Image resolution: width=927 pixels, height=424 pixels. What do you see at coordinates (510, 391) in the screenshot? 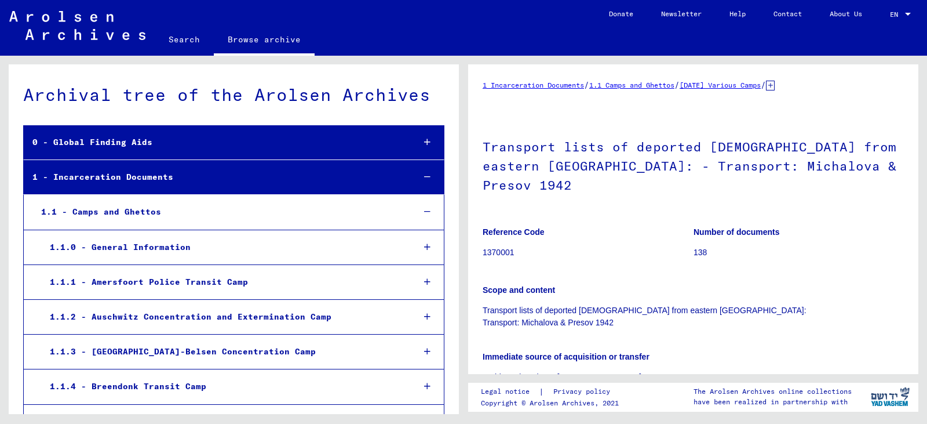
I see `a: Legal notice` at bounding box center [510, 391].